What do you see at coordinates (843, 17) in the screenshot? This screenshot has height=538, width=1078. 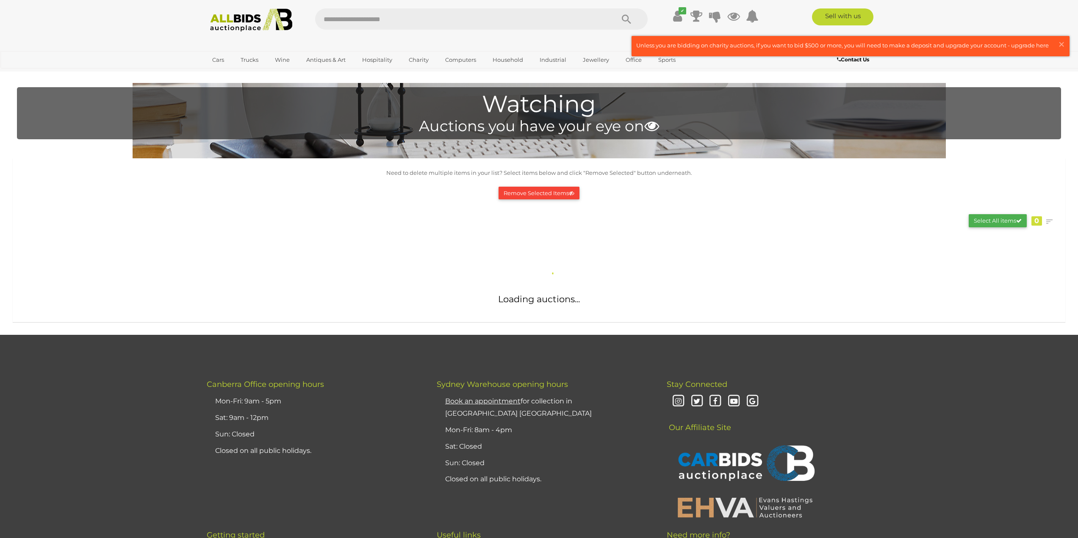 I see `a: Sell with us` at bounding box center [843, 17].